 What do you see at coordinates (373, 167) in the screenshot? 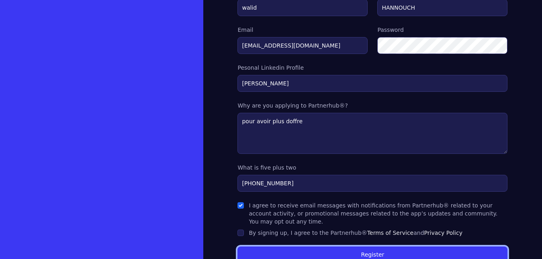
I see `label: What is five plus two` at bounding box center [373, 167].